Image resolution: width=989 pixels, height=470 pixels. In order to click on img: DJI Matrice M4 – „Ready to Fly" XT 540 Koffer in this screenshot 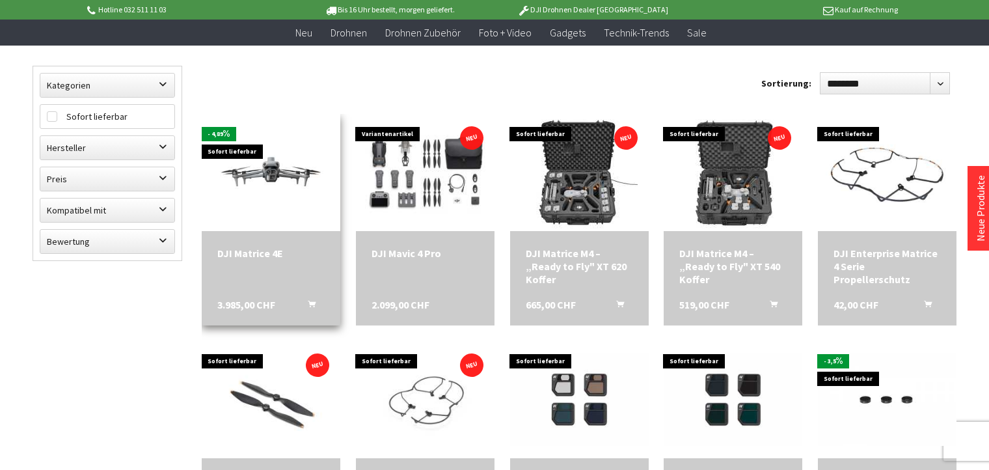, I will do `click(733, 172)`.